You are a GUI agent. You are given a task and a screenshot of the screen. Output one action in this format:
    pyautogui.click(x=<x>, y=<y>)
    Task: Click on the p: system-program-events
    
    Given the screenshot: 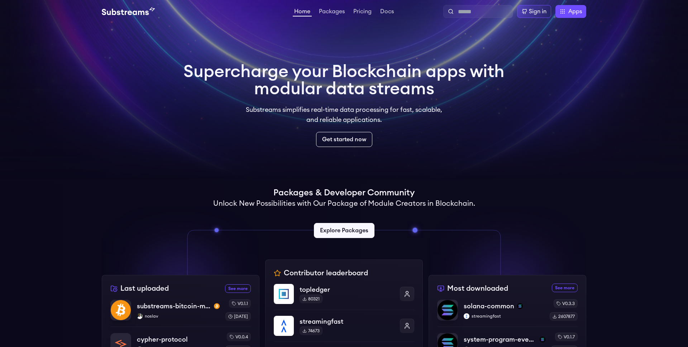 What is the action you would take?
    pyautogui.click(x=500, y=339)
    